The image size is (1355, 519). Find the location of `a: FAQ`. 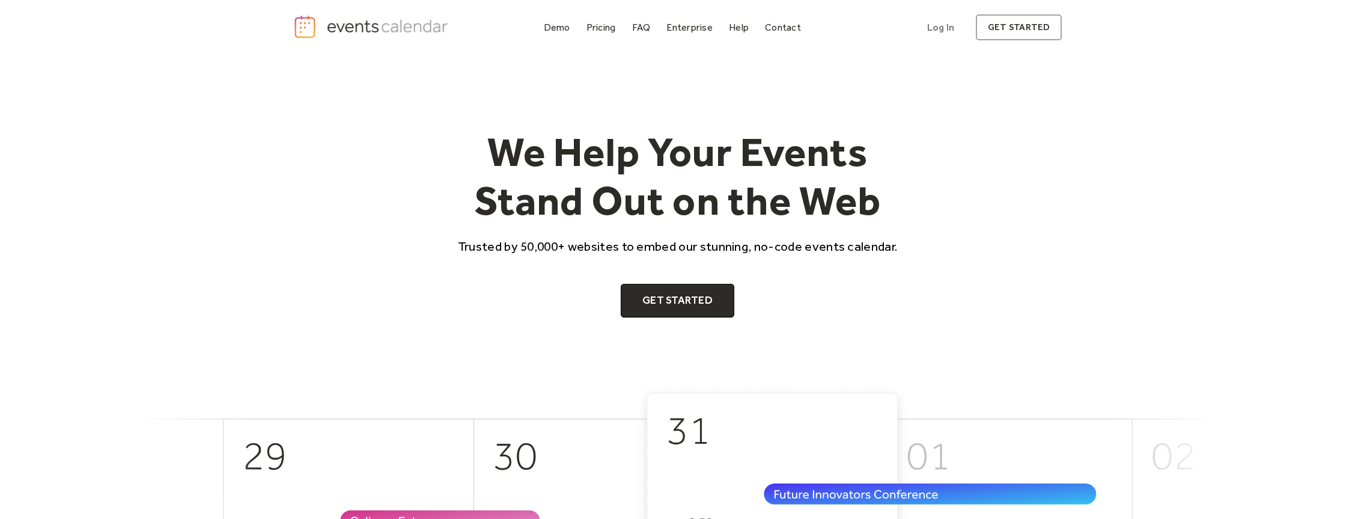

a: FAQ is located at coordinates (641, 27).